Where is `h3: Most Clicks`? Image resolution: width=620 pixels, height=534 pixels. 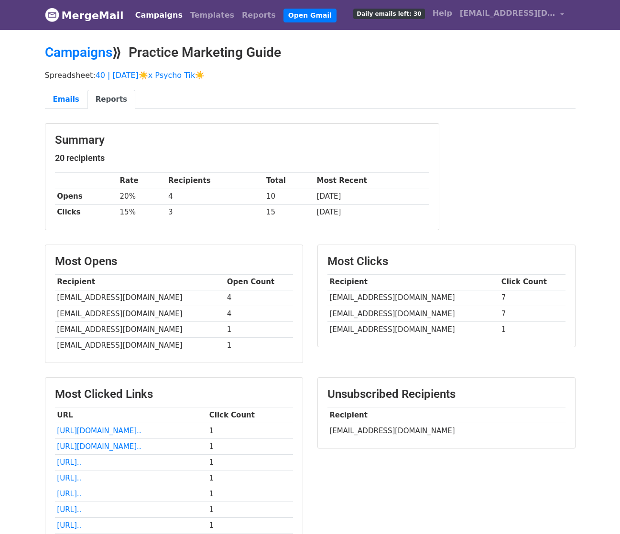 h3: Most Clicks is located at coordinates (446, 261).